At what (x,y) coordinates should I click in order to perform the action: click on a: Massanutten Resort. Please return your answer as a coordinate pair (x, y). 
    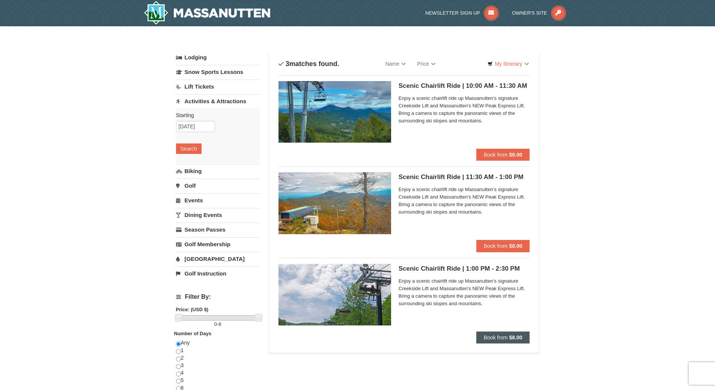
    Looking at the image, I should click on (207, 13).